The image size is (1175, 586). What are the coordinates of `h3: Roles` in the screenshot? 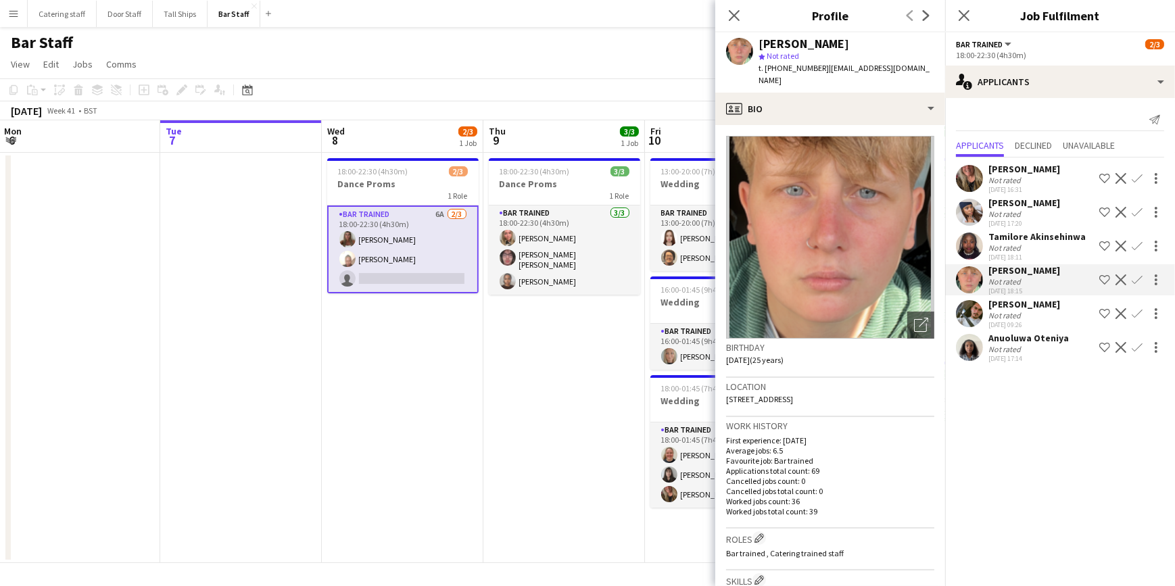 It's located at (830, 538).